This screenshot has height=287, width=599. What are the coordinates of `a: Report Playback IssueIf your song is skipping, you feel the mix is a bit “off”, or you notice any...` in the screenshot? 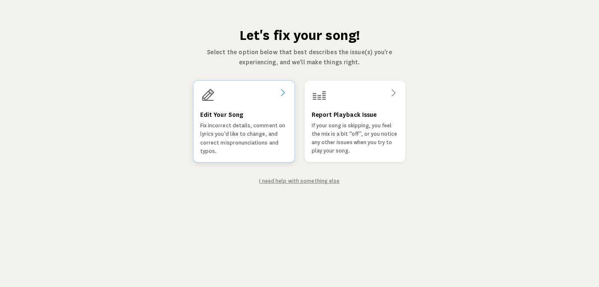 It's located at (355, 121).